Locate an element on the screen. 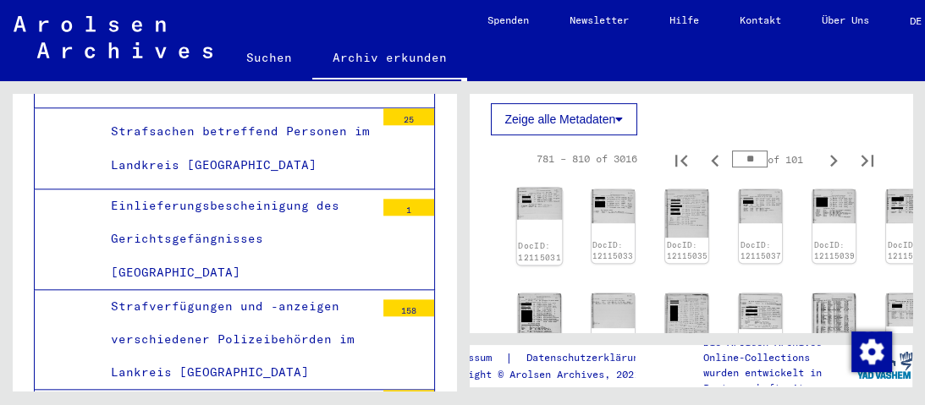 The height and width of the screenshot is (405, 925). p: Die Arolsen Archives Online-Collections is located at coordinates (779, 350).